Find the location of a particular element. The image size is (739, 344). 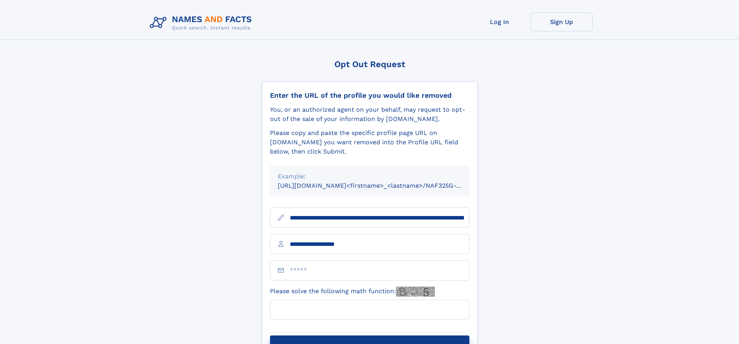

div: Enter the URL of the profile you would like removed is located at coordinates (370, 95).